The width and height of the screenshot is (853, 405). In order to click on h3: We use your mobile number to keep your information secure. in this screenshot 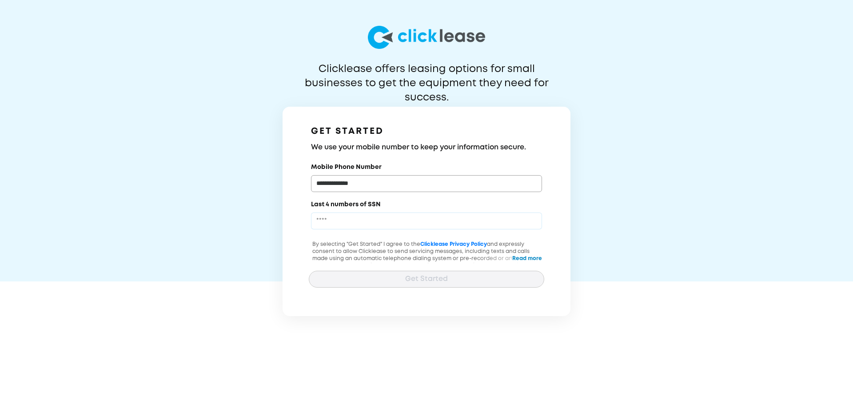, I will do `click(426, 147)`.